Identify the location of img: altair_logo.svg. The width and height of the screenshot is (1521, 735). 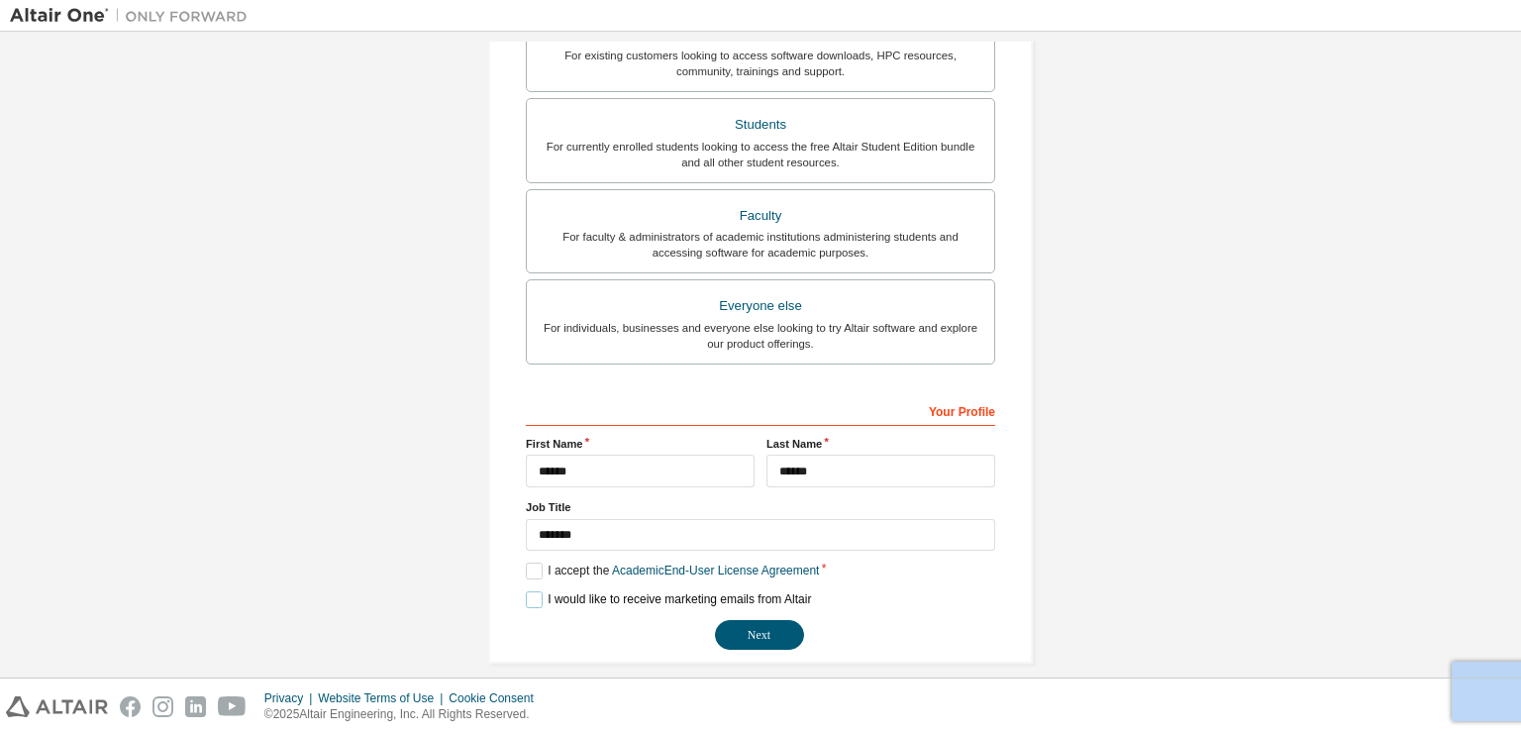
(56, 706).